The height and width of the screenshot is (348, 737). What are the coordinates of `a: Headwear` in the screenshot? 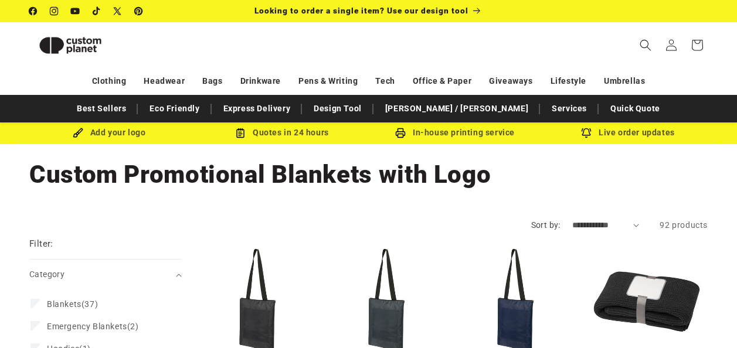 It's located at (164, 81).